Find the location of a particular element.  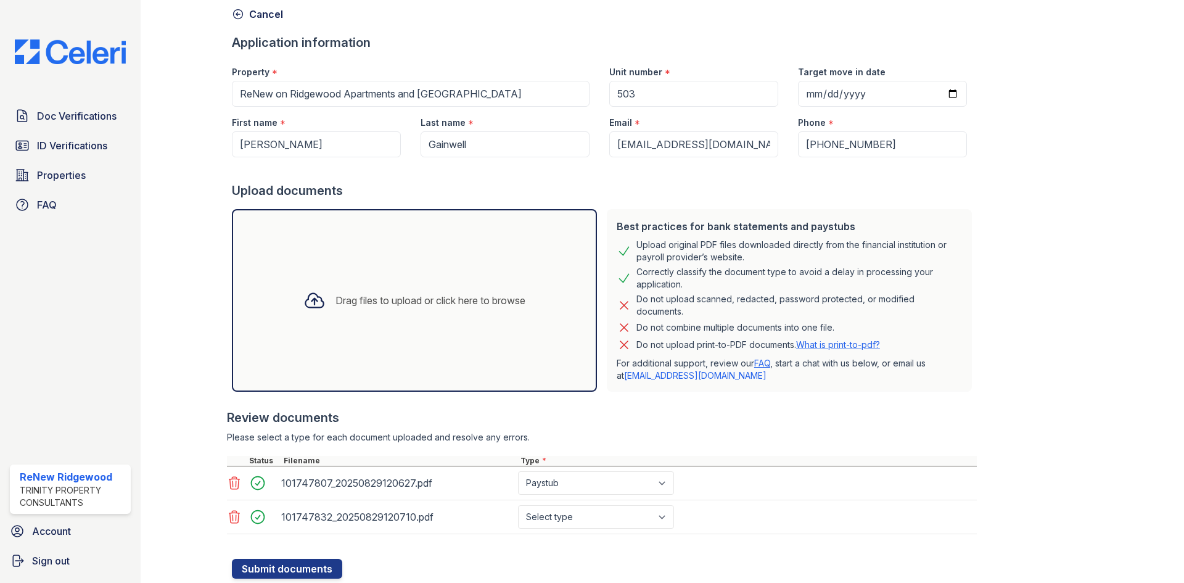

span: Account is located at coordinates (51, 531).